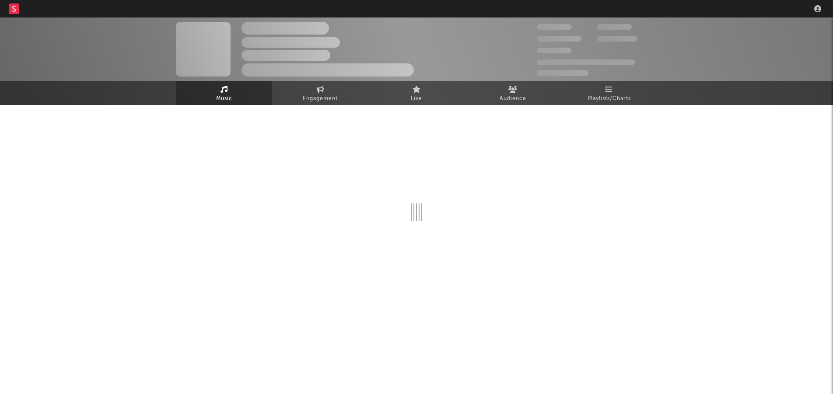  Describe the element at coordinates (224, 93) in the screenshot. I see `a: Music` at that location.